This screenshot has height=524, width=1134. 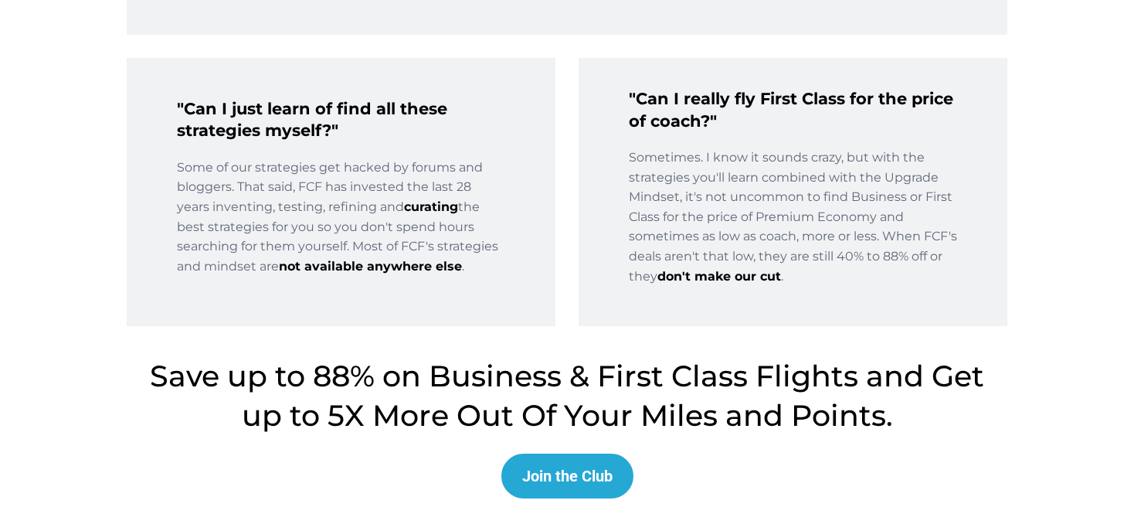 What do you see at coordinates (792, 216) in the screenshot?
I see `span: Sometimes. I know it sounds crazy, but with the strategies you'll learn combined with the Upgrade...` at bounding box center [792, 216].